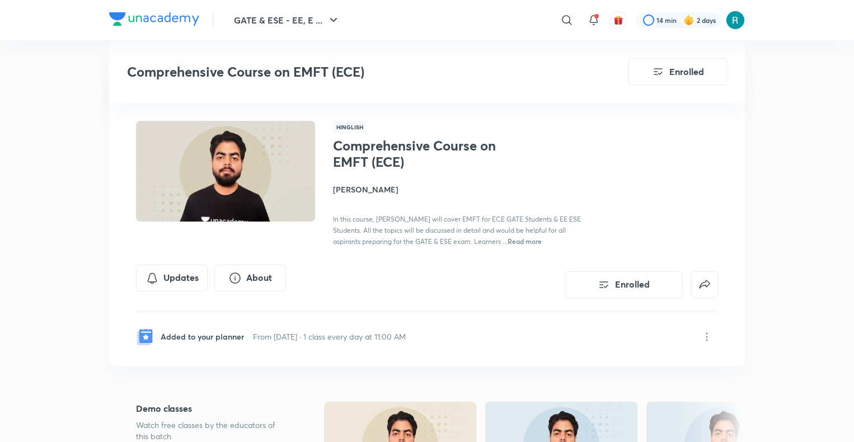 Image resolution: width=854 pixels, height=442 pixels. Describe the element at coordinates (704, 285) in the screenshot. I see `button: false` at that location.